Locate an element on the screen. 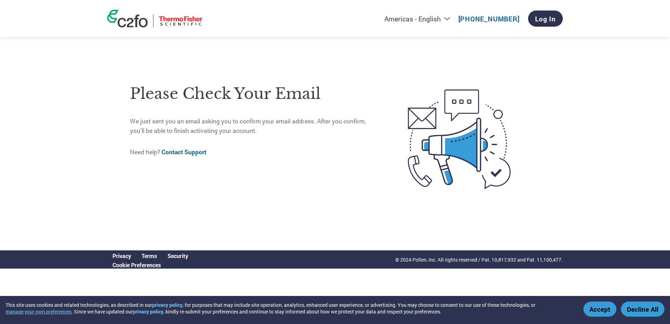 The height and width of the screenshot is (324, 670). a: Contact Support is located at coordinates (184, 152).